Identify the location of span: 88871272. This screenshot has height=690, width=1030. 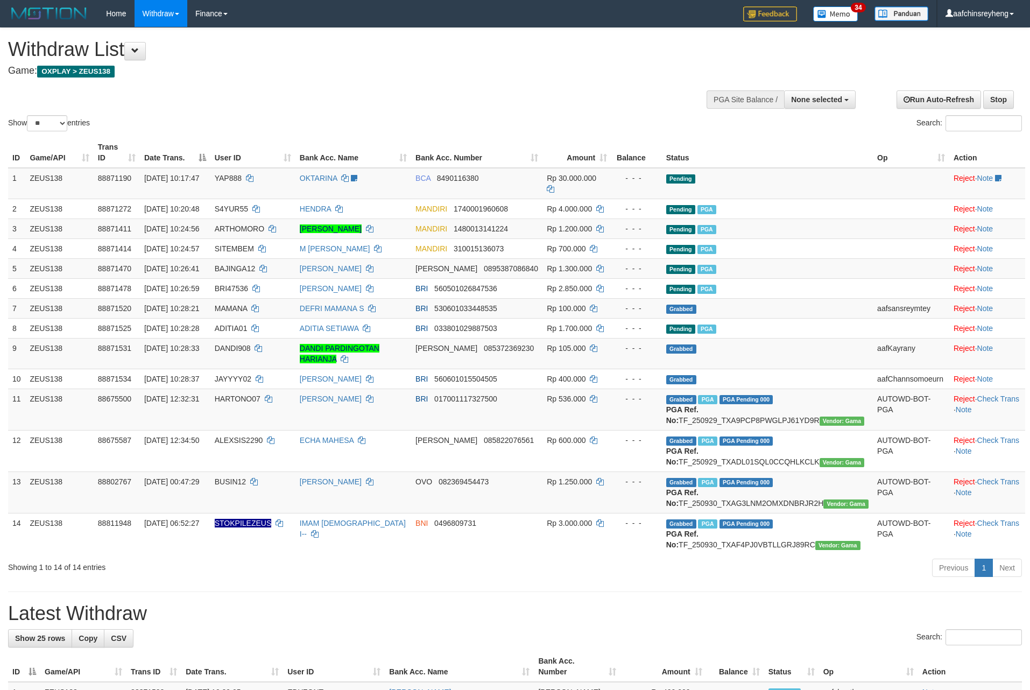
(115, 209).